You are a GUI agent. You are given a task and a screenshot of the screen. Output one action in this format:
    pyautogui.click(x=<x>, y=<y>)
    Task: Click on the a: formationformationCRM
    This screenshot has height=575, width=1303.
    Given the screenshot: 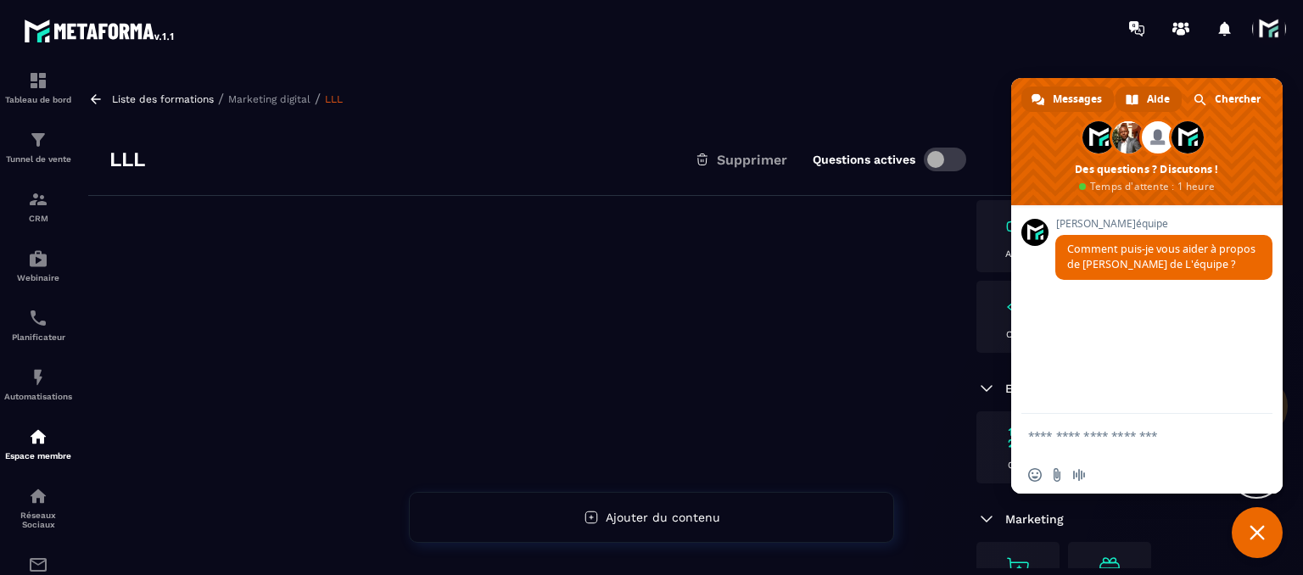 What is the action you would take?
    pyautogui.click(x=38, y=206)
    